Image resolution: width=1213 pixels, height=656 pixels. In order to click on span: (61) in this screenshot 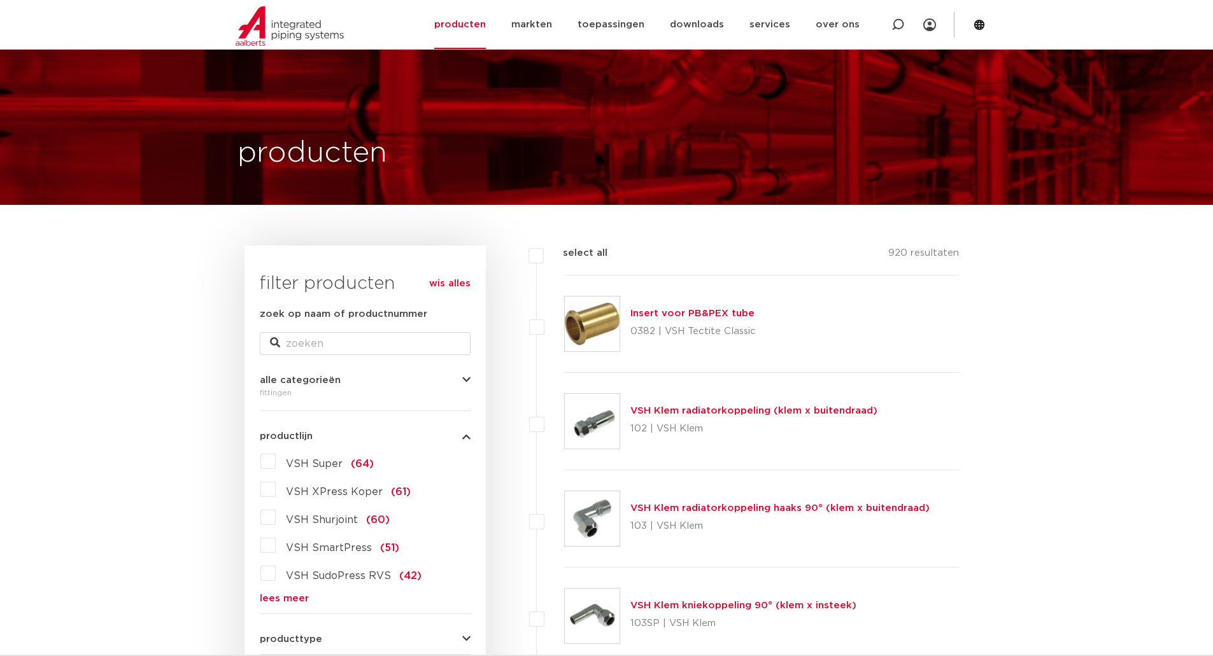, I will do `click(400, 492)`.